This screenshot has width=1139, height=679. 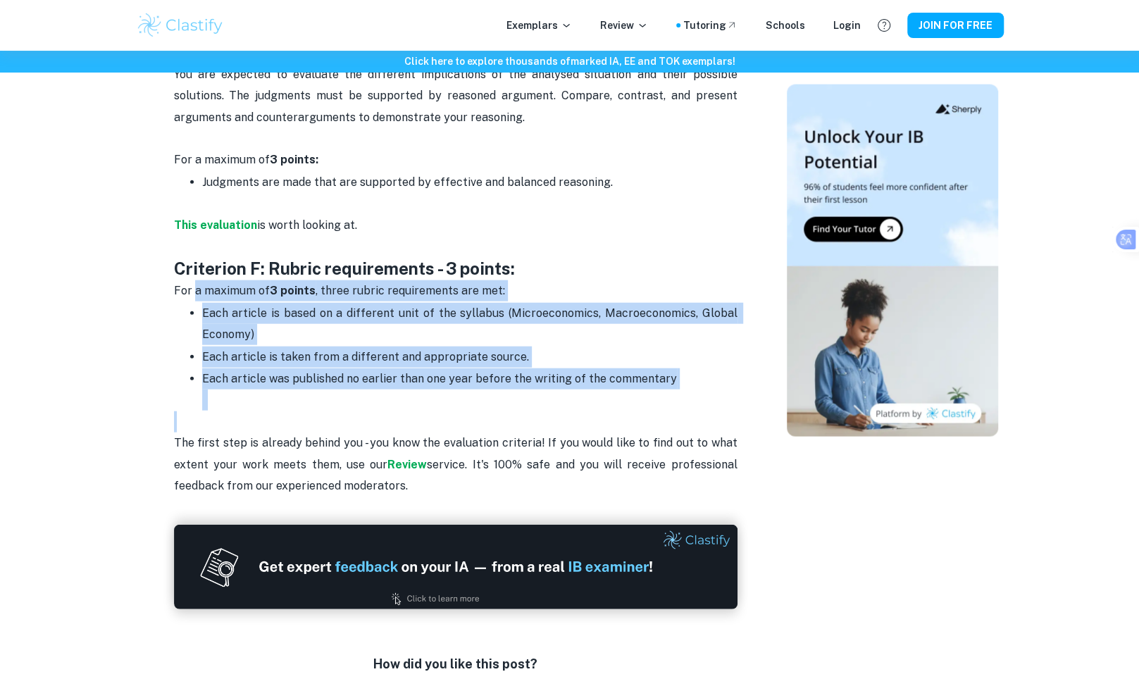 I want to click on span: Each article is taken from a different and appropriate source., so click(x=365, y=356).